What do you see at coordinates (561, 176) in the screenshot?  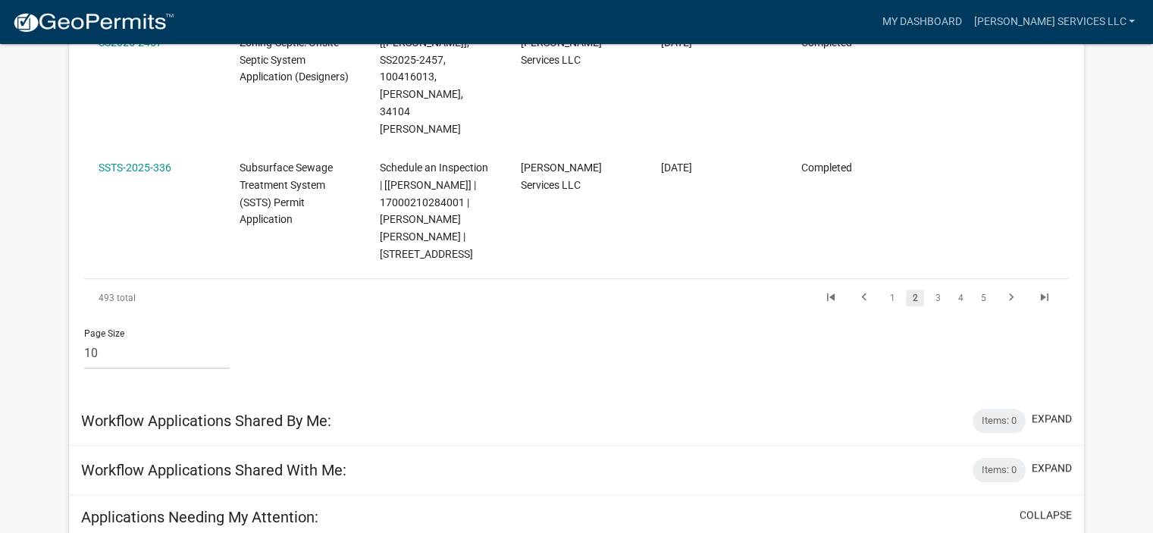 I see `span: JenCo Services LLC` at bounding box center [561, 176].